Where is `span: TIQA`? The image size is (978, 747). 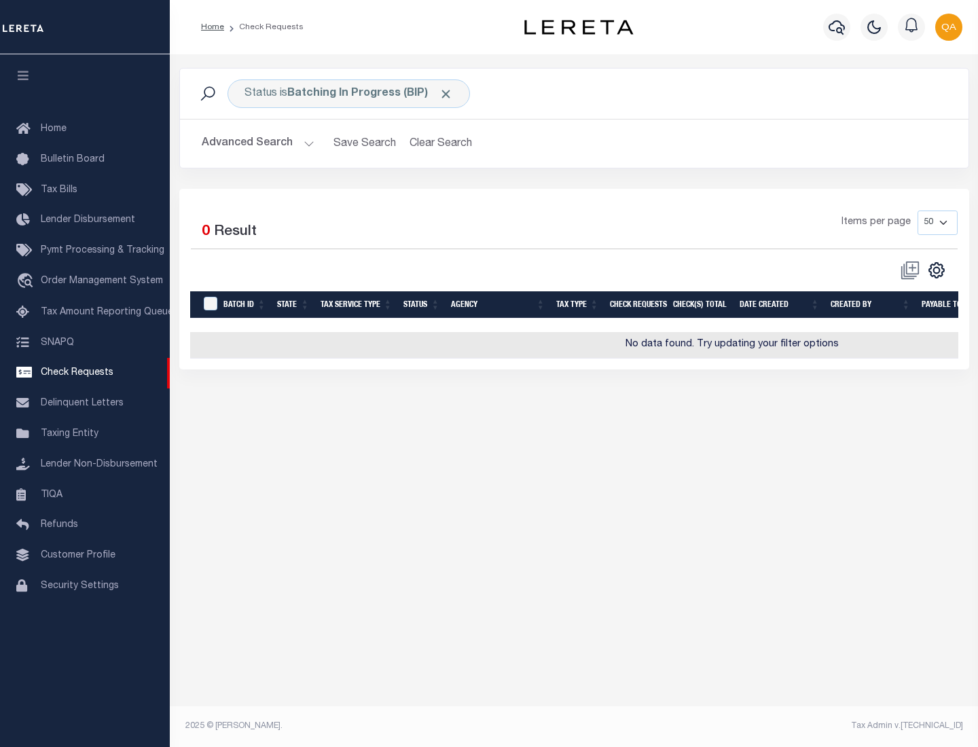
span: TIQA is located at coordinates (52, 495).